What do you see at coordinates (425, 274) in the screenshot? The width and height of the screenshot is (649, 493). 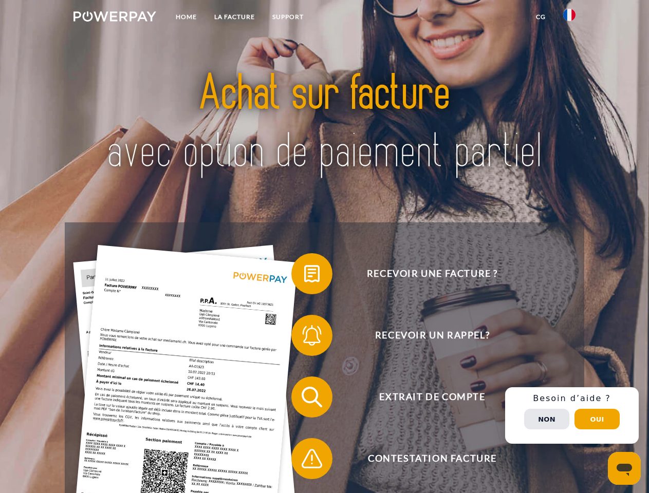 I see `button: Recevoir une facture ?` at bounding box center [425, 274].